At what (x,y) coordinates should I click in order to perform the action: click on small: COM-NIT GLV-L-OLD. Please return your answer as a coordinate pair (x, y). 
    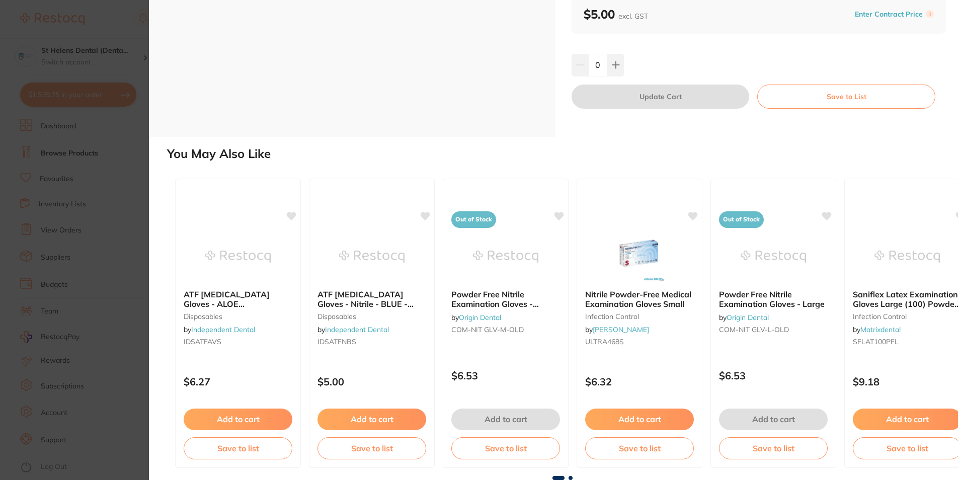
    Looking at the image, I should click on (774, 330).